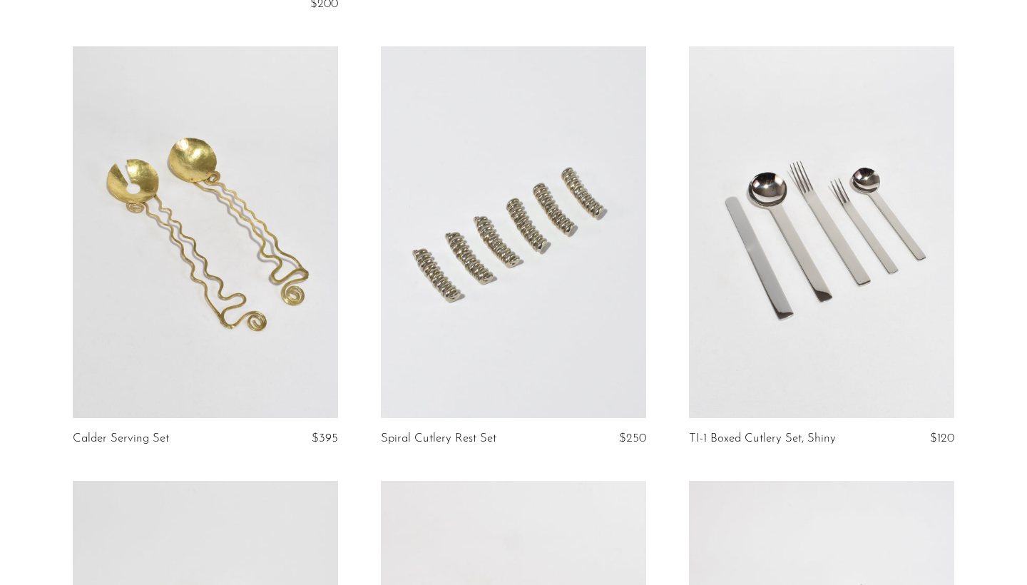 This screenshot has height=585, width=1027. What do you see at coordinates (121, 439) in the screenshot?
I see `a: Calder Serving Set` at bounding box center [121, 439].